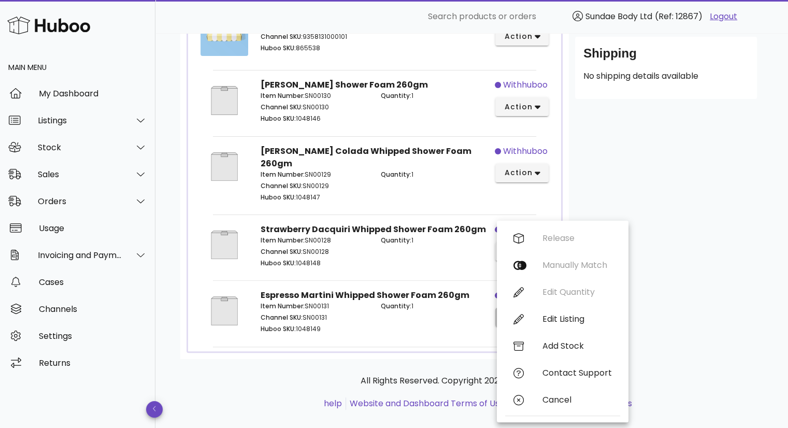 The width and height of the screenshot is (788, 428). I want to click on p: 1048148, so click(315, 263).